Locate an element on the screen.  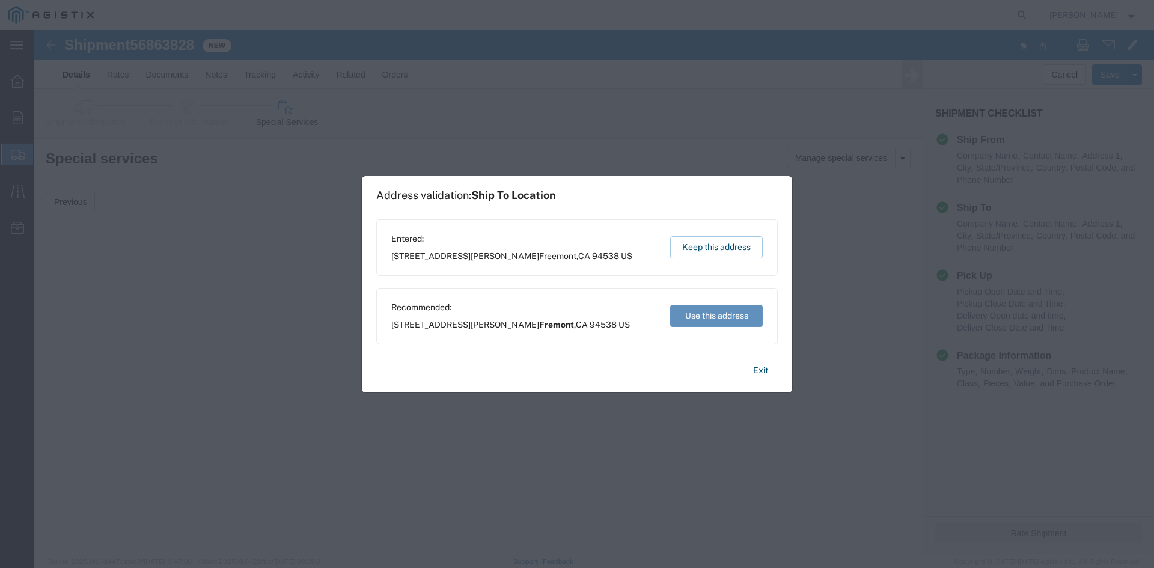
button: Use this address is located at coordinates (717, 316).